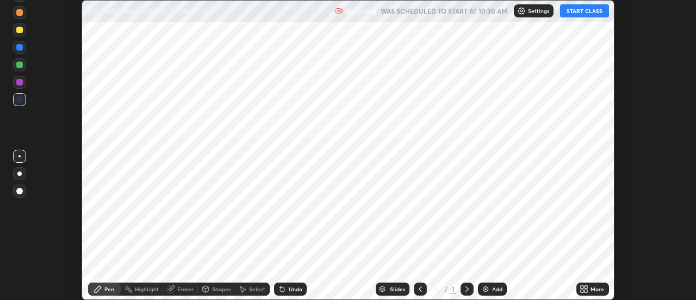 Image resolution: width=696 pixels, height=300 pixels. What do you see at coordinates (109, 289) in the screenshot?
I see `div: Pen` at bounding box center [109, 289].